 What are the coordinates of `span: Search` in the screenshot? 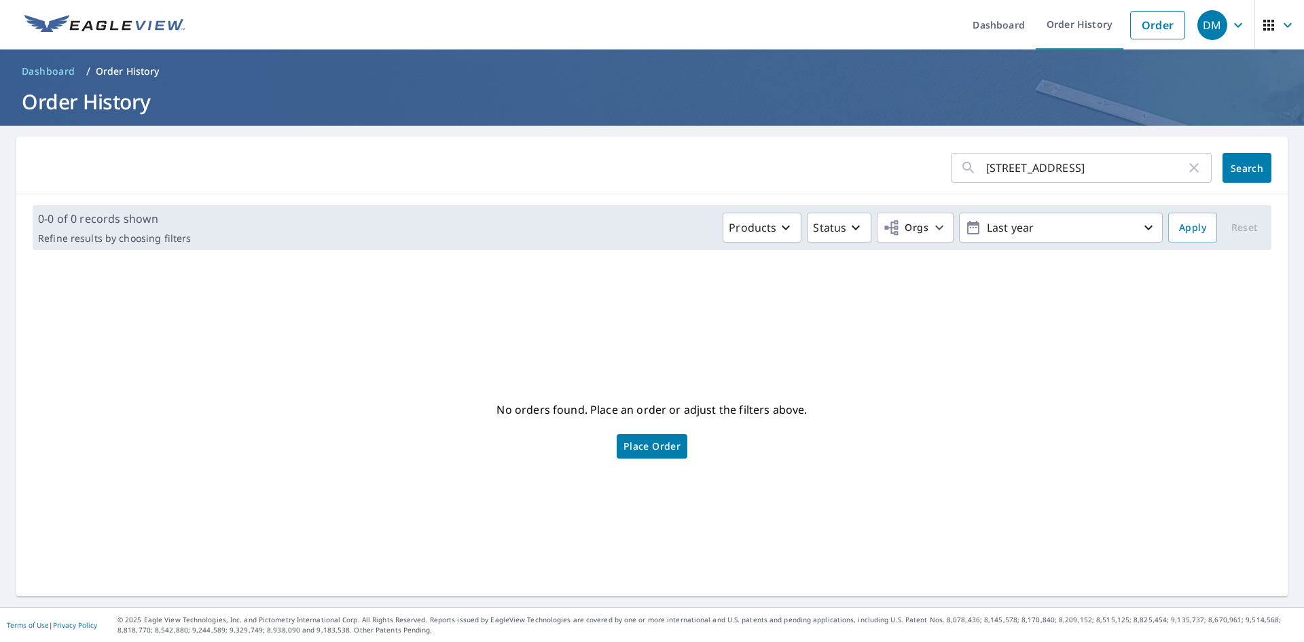 It's located at (1247, 168).